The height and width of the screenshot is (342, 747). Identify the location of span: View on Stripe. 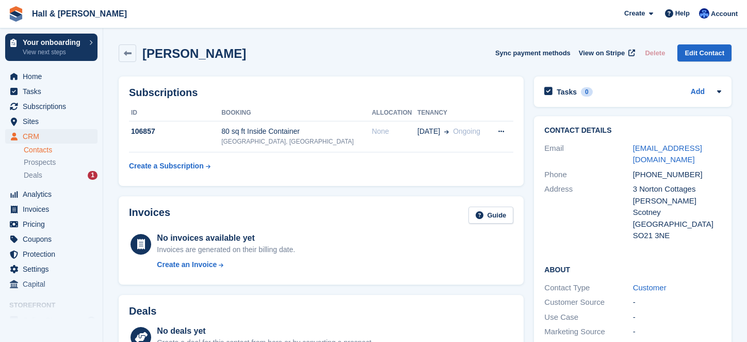
(602, 53).